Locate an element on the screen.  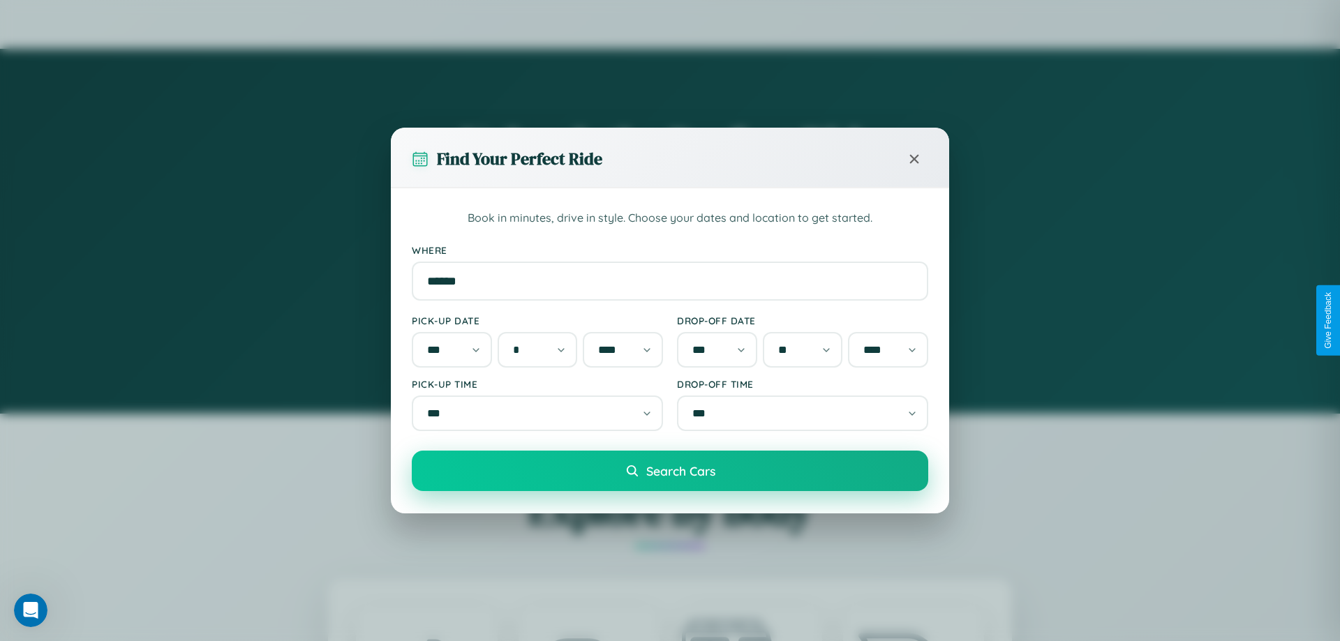
label: Where is located at coordinates (670, 250).